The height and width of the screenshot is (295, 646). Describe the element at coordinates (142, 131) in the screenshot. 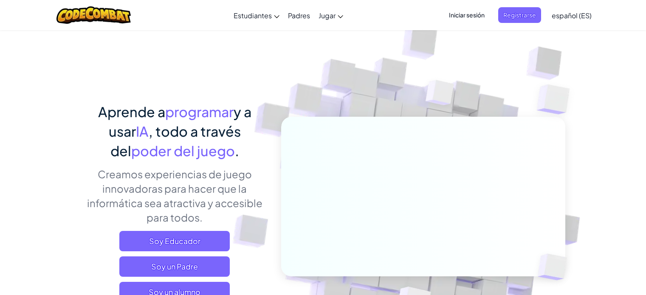

I see `span: IA` at that location.